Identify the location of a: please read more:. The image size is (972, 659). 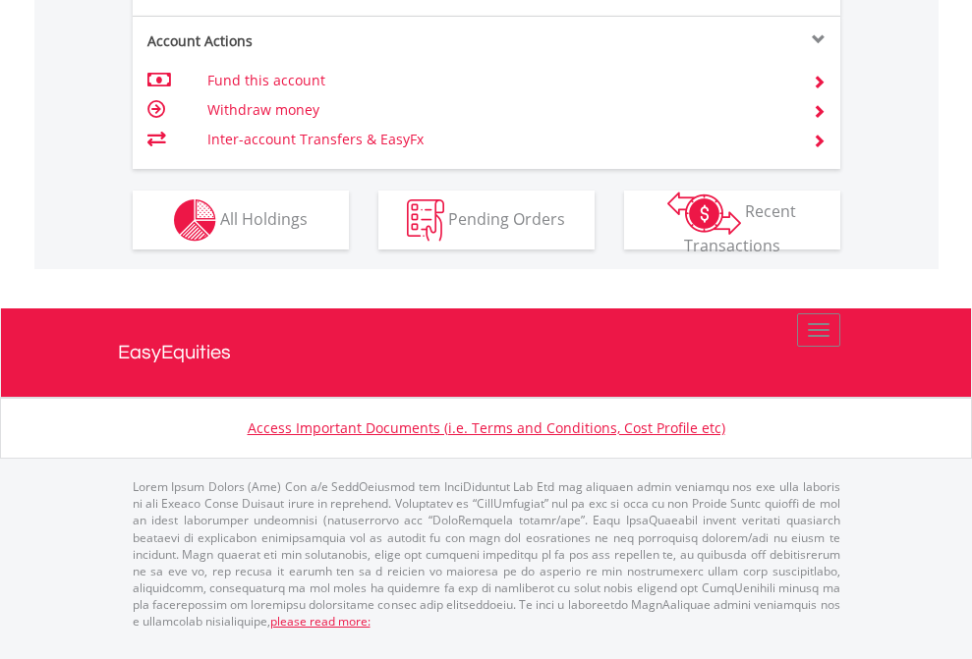
(320, 621).